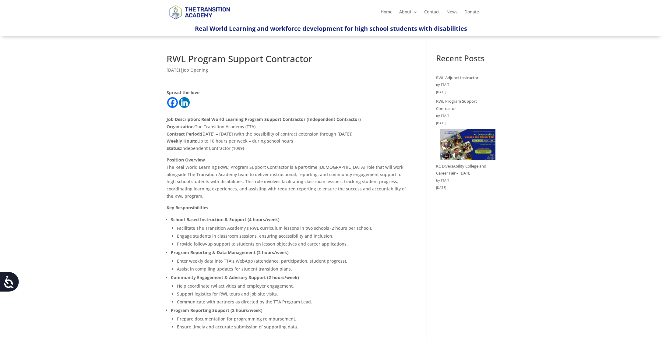 This screenshot has width=662, height=340. I want to click on div: Spread the love, so click(288, 93).